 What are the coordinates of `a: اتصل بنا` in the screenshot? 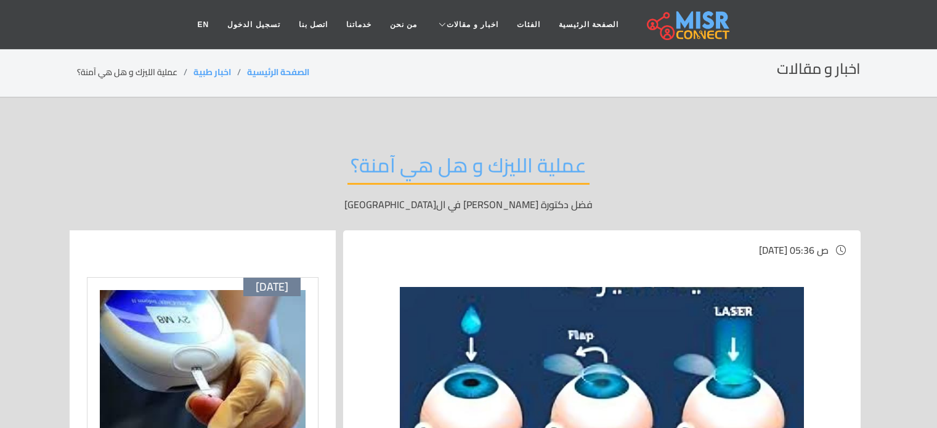 It's located at (313, 25).